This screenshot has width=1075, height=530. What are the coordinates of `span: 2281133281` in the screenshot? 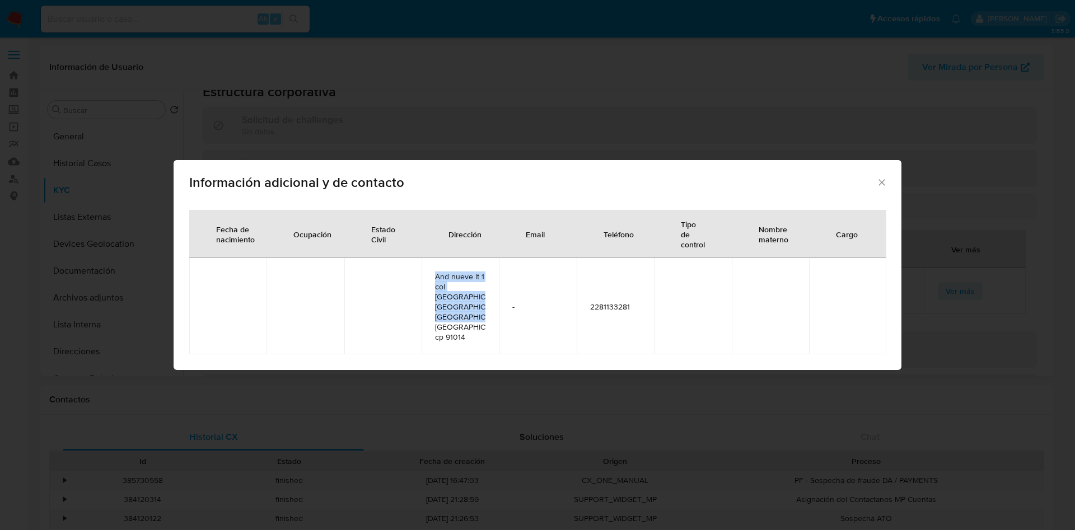 It's located at (615, 307).